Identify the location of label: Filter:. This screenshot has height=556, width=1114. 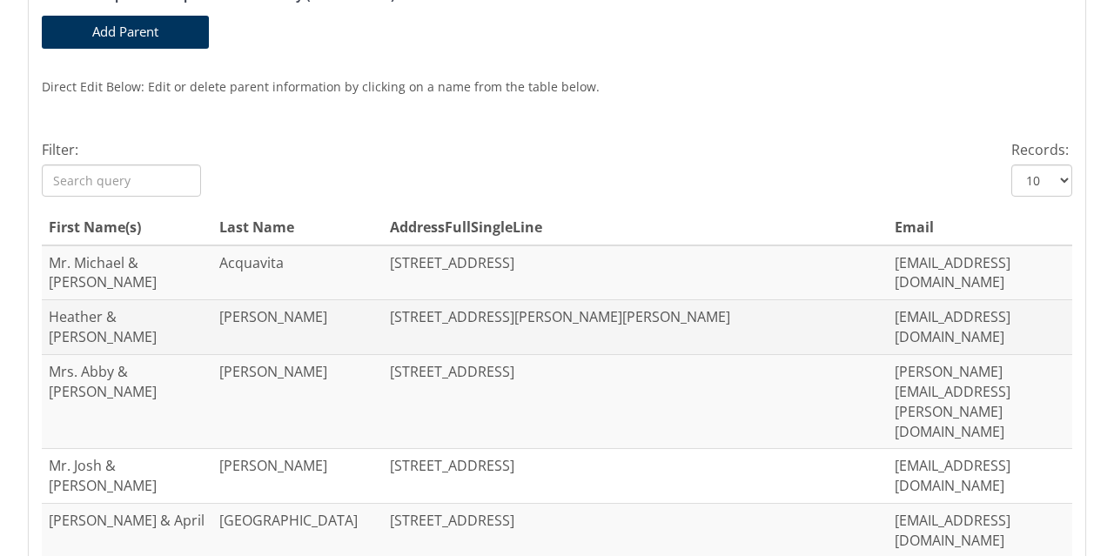
(60, 150).